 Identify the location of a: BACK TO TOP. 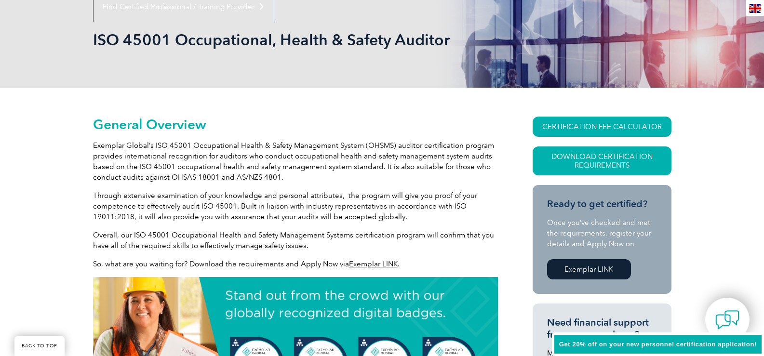
(40, 346).